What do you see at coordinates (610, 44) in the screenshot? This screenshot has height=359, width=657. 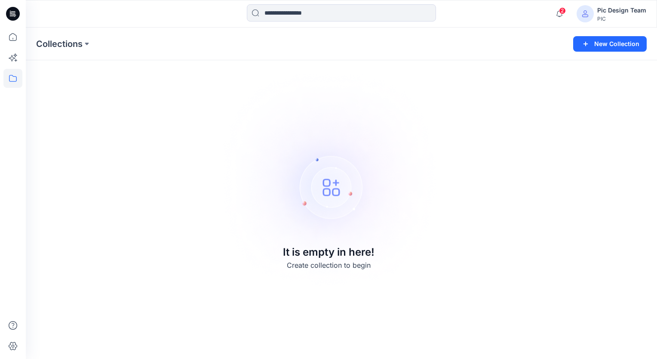 I see `button: New Collection` at bounding box center [610, 44].